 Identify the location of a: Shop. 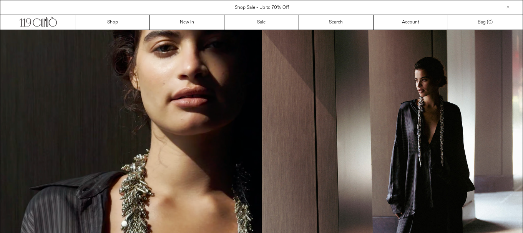
(113, 22).